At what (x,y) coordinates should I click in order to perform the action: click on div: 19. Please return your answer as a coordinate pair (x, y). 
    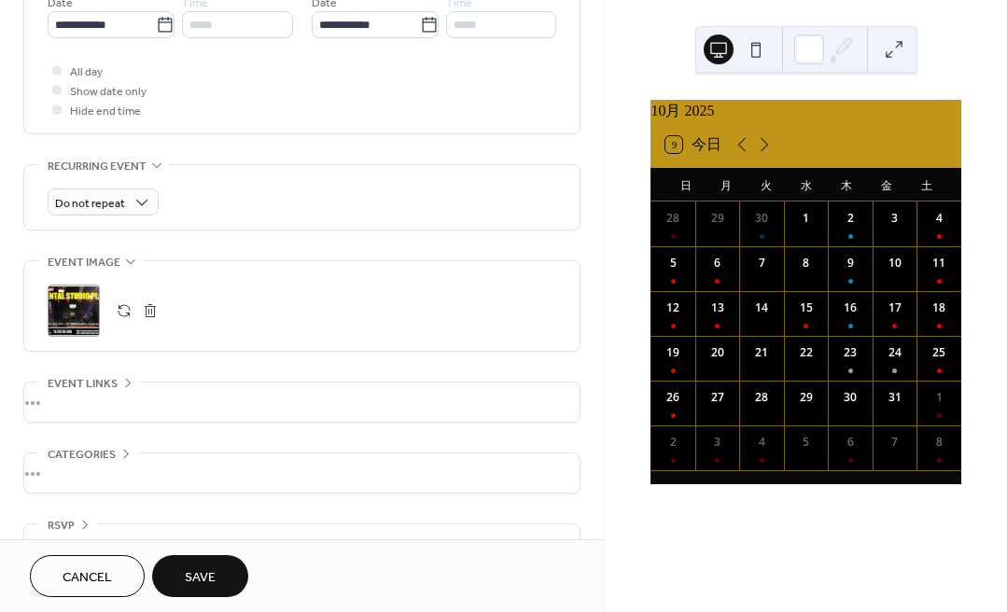
    Looking at the image, I should click on (673, 353).